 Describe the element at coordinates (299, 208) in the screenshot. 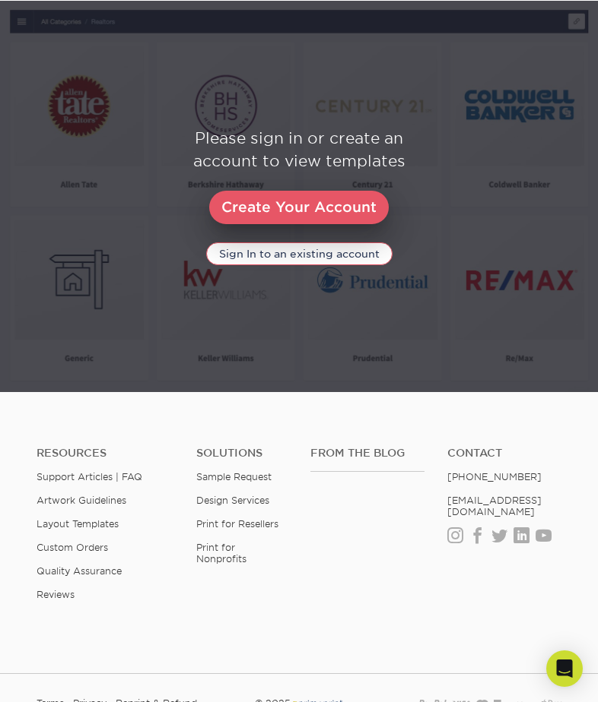

I see `a: Create Your Account` at that location.